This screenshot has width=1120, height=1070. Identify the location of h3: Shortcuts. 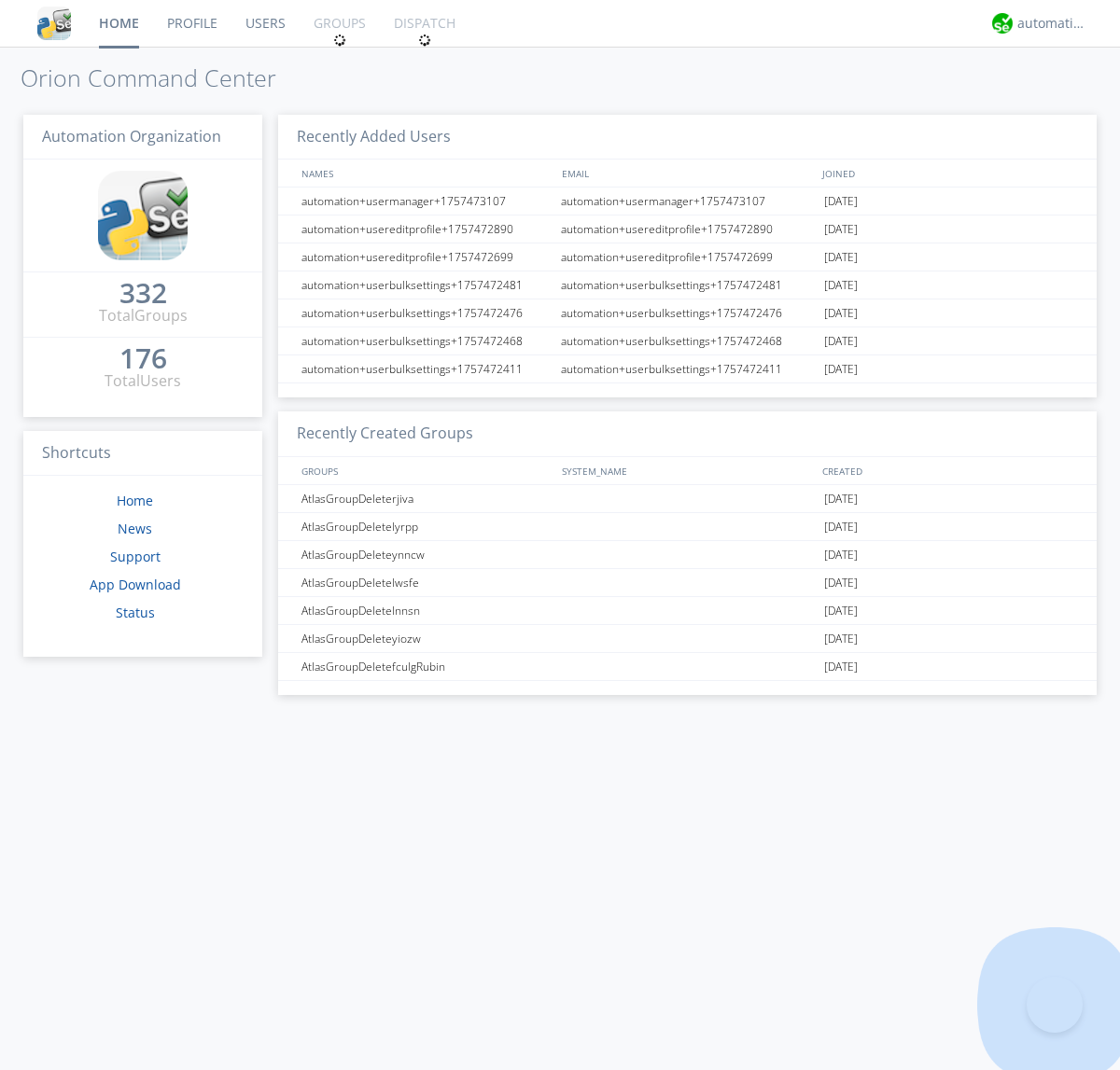
(143, 453).